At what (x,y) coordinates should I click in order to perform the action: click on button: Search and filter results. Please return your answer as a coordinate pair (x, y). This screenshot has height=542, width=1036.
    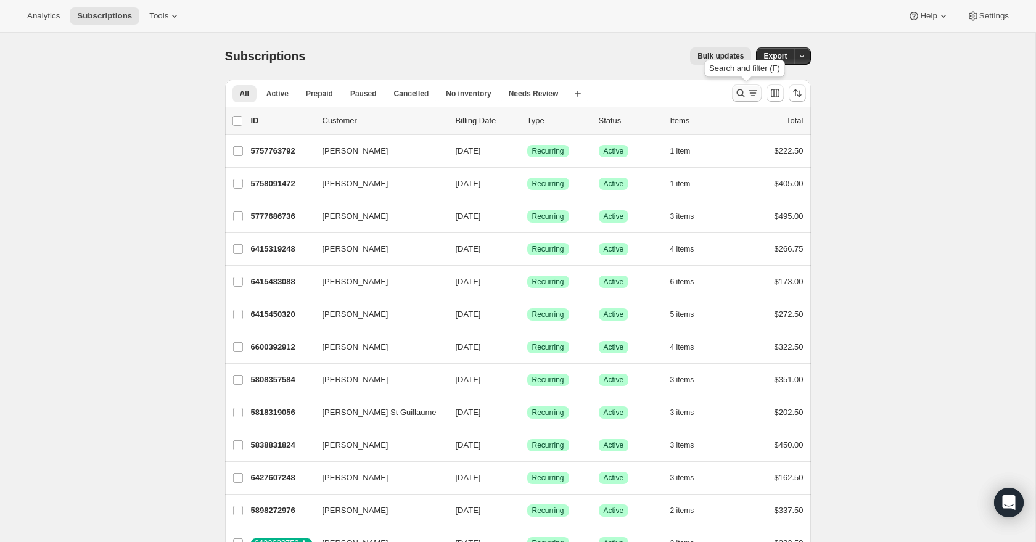
    Looking at the image, I should click on (747, 93).